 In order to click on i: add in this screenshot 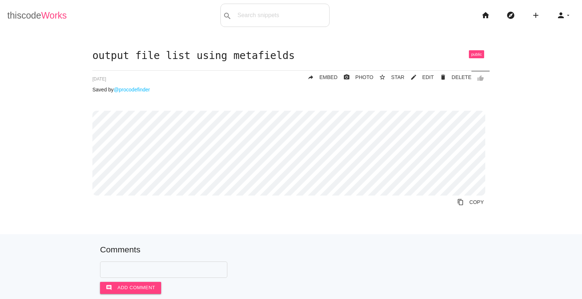, I will do `click(536, 15)`.